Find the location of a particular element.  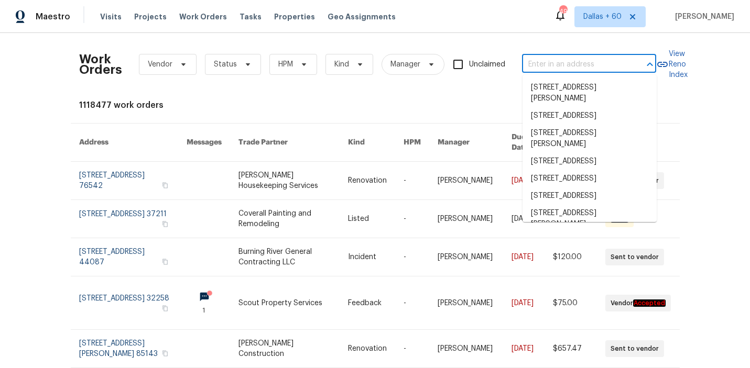

th: Address is located at coordinates (125, 143).